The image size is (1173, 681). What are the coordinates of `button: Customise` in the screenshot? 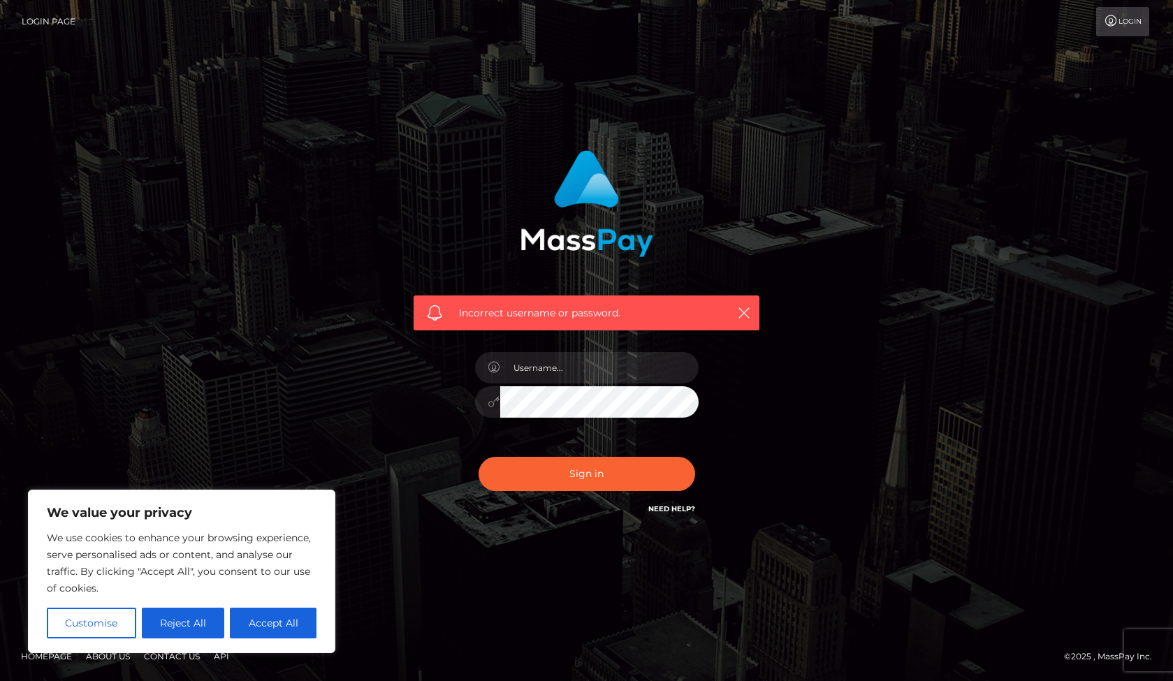 It's located at (92, 623).